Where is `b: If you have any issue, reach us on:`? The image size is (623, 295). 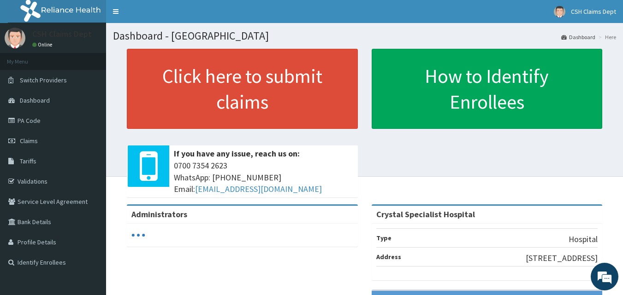 b: If you have any issue, reach us on: is located at coordinates (236, 153).